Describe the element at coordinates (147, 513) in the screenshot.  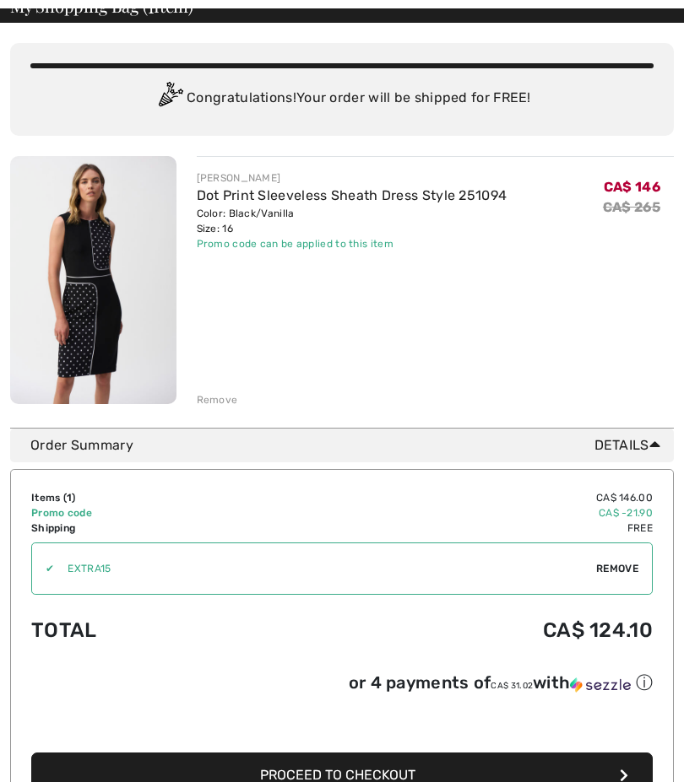
I see `td: Promo code` at that location.